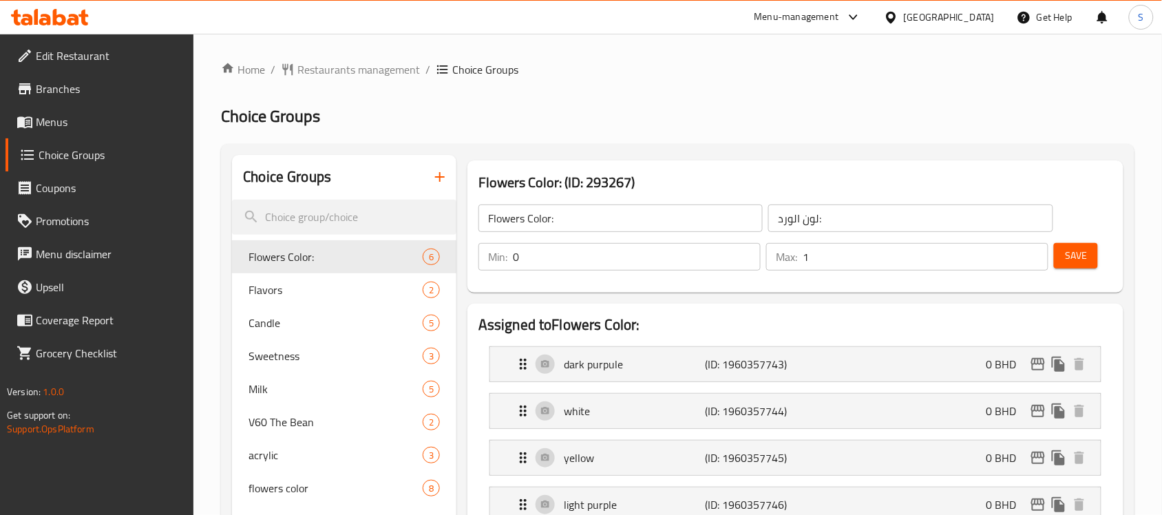  I want to click on p: Max:, so click(786, 257).